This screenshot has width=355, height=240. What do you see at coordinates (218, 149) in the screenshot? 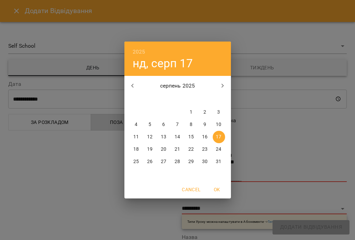
I see `p: 24` at bounding box center [218, 149].